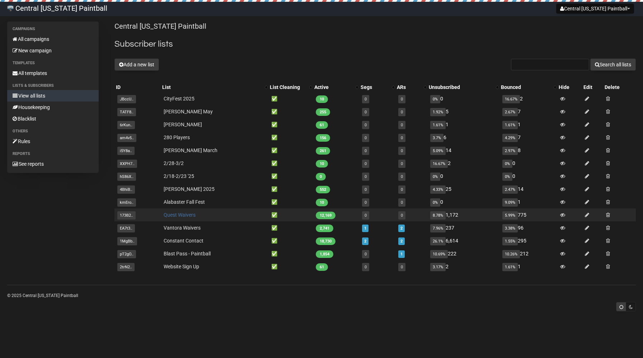 This screenshot has height=358, width=643. I want to click on a: See reports, so click(53, 164).